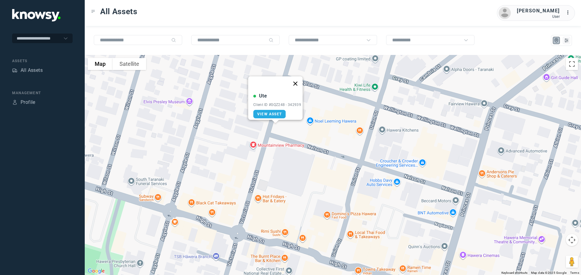  Describe the element at coordinates (119, 11) in the screenshot. I see `span: All Assets` at that location.